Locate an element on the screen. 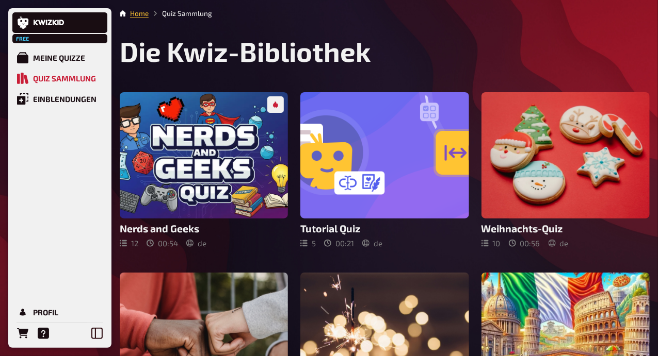 Image resolution: width=658 pixels, height=356 pixels. h3: Tutorial Quiz is located at coordinates (384, 229).